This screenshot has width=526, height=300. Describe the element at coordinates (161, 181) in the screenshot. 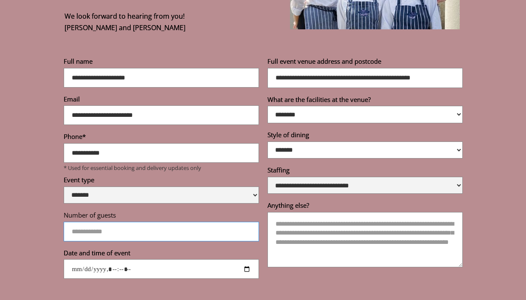

I see `label: Event type` at that location.